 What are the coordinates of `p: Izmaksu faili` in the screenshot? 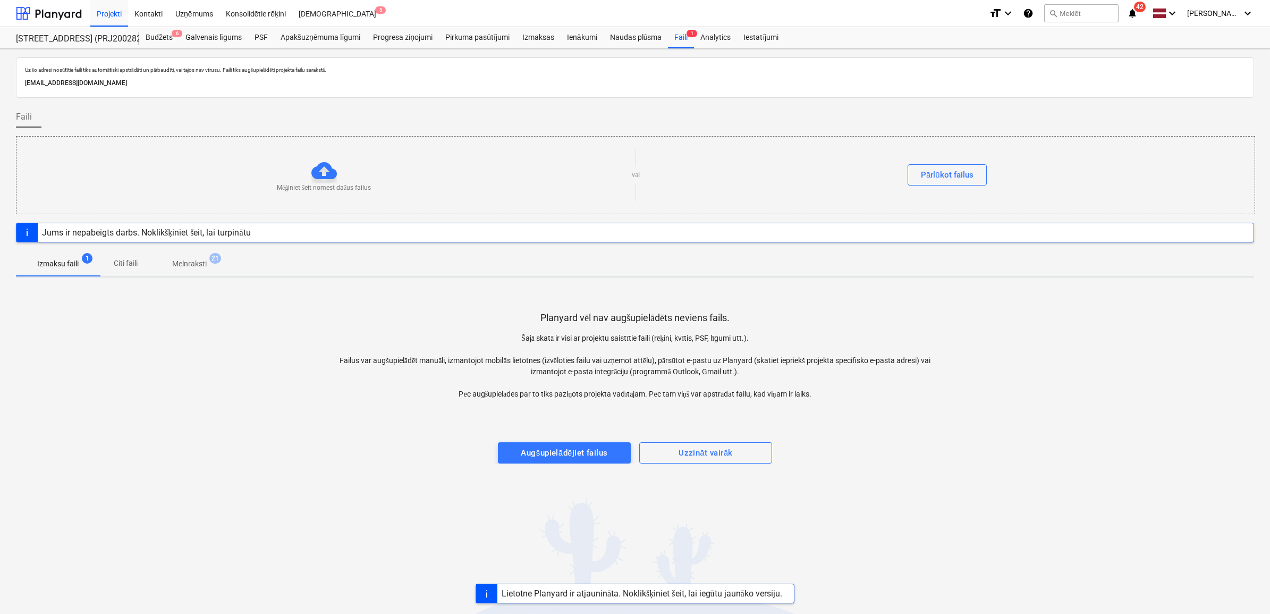 It's located at (58, 264).